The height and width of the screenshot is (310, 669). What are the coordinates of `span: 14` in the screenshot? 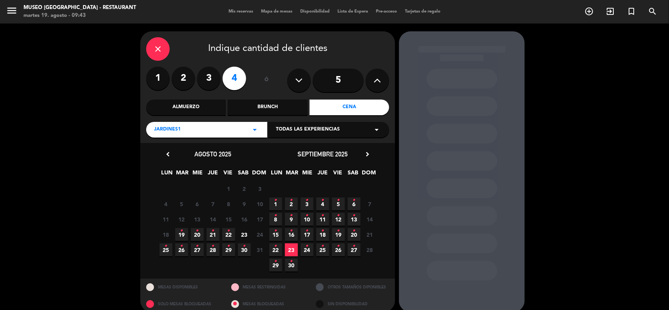 It's located at (369, 219).